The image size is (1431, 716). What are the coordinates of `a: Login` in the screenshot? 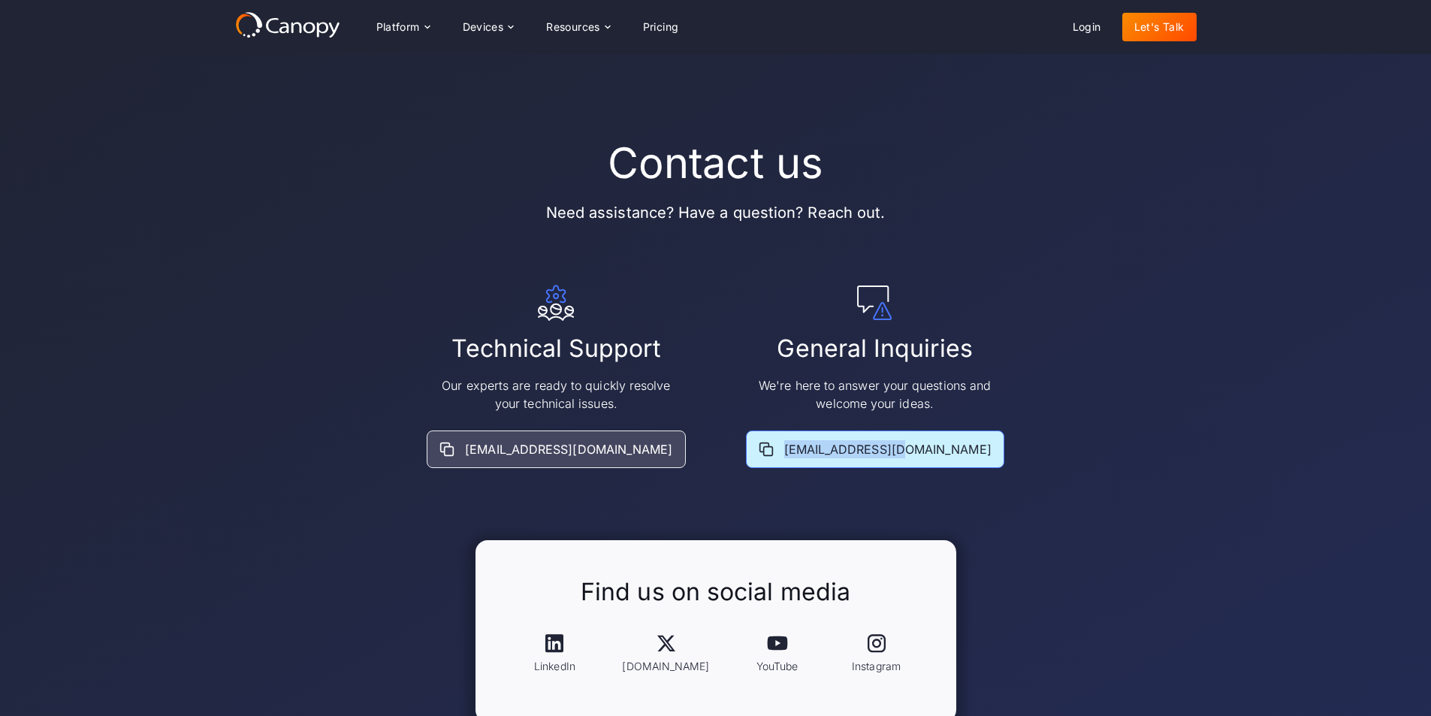 It's located at (1087, 27).